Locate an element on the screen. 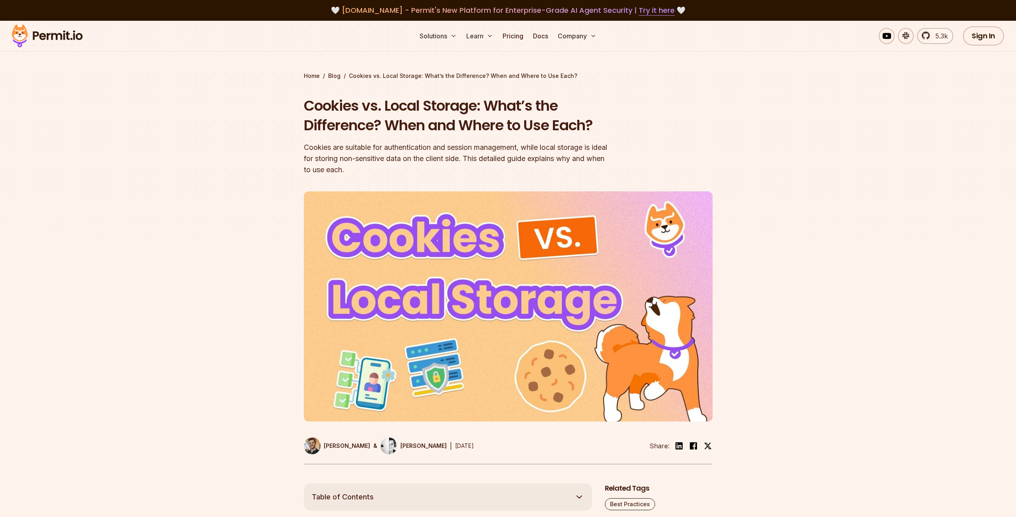 The width and height of the screenshot is (1016, 517). a: Home is located at coordinates (312, 76).